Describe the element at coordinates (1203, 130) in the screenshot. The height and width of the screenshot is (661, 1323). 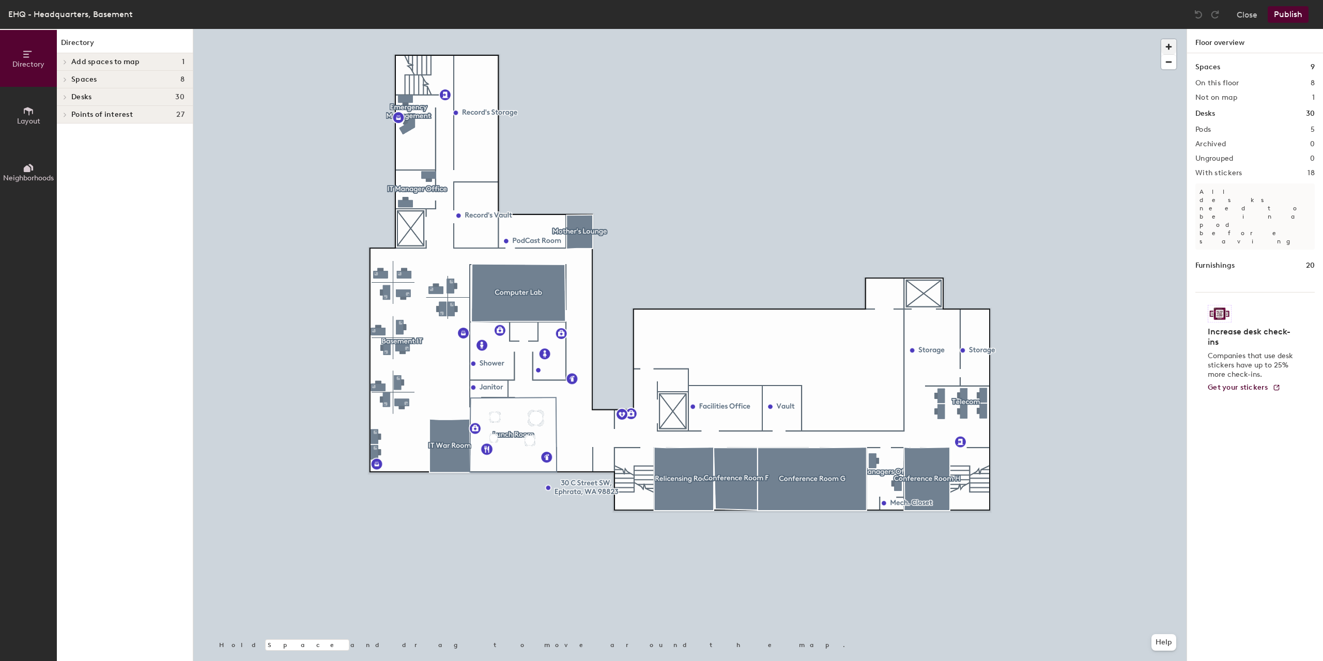
I see `h2: Pods` at that location.